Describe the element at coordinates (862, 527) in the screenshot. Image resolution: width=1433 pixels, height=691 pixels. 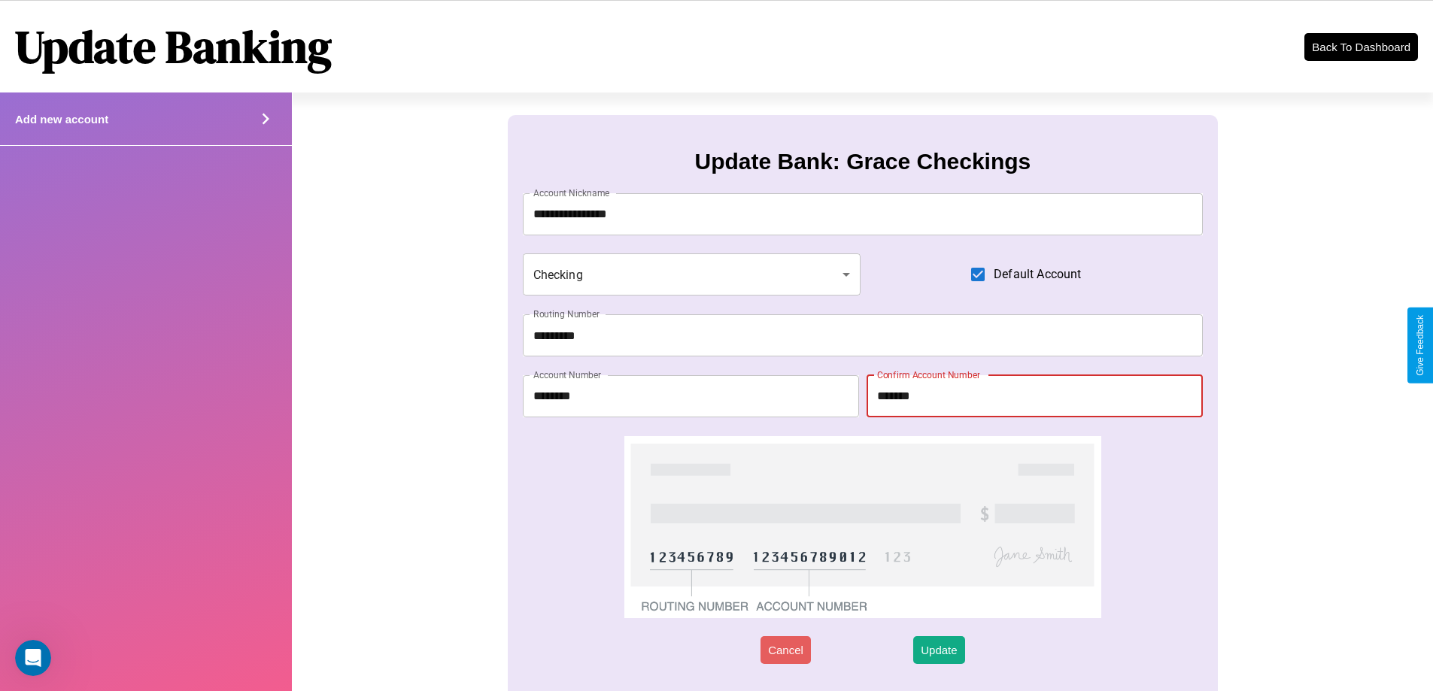
I see `img: check` at that location.